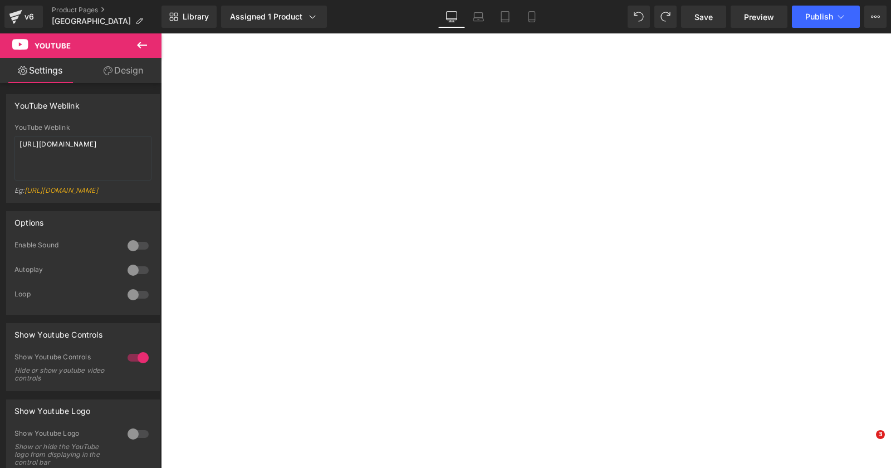  What do you see at coordinates (478, 17) in the screenshot?
I see `a: Laptop` at bounding box center [478, 17].